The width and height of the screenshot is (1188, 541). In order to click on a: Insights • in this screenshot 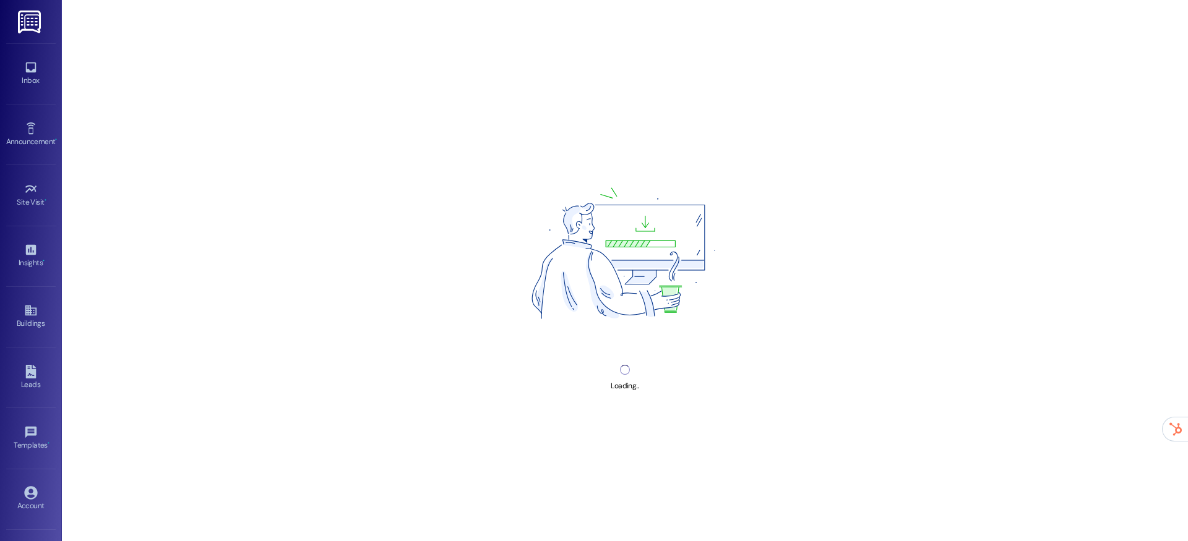, I will do `click(31, 256)`.